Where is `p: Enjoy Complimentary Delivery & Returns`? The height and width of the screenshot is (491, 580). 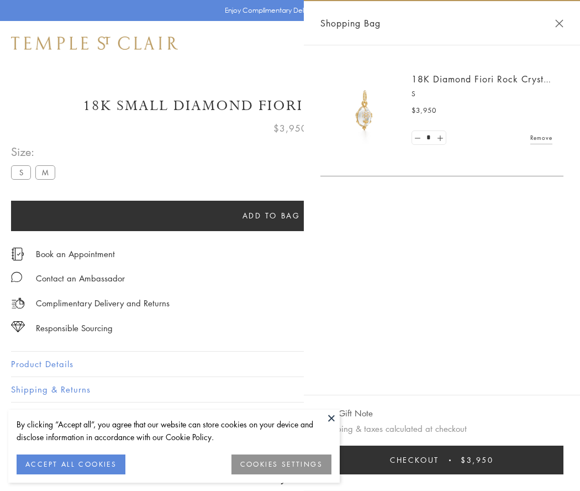
p: Enjoy Complimentary Delivery & Returns is located at coordinates (287, 11).